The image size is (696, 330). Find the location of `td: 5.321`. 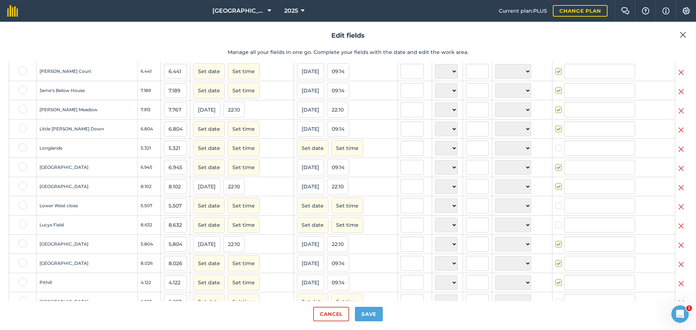

td: 5.321 is located at coordinates (149, 148).